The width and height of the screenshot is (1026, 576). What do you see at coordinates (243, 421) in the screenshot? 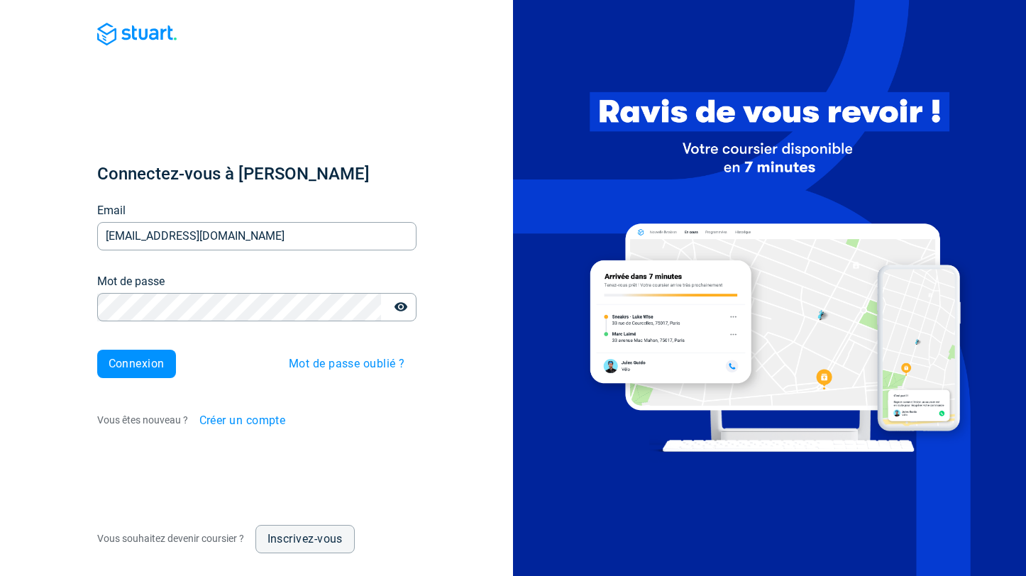
I see `button: Créer un compte` at bounding box center [243, 421].